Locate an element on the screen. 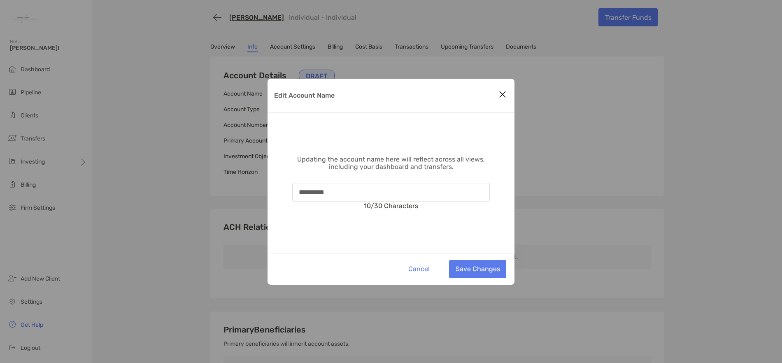 This screenshot has height=363, width=782. button: Close modal is located at coordinates (502, 95).